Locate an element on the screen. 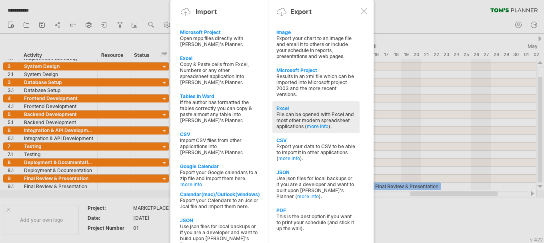  div: Tables in Word is located at coordinates (220, 96).